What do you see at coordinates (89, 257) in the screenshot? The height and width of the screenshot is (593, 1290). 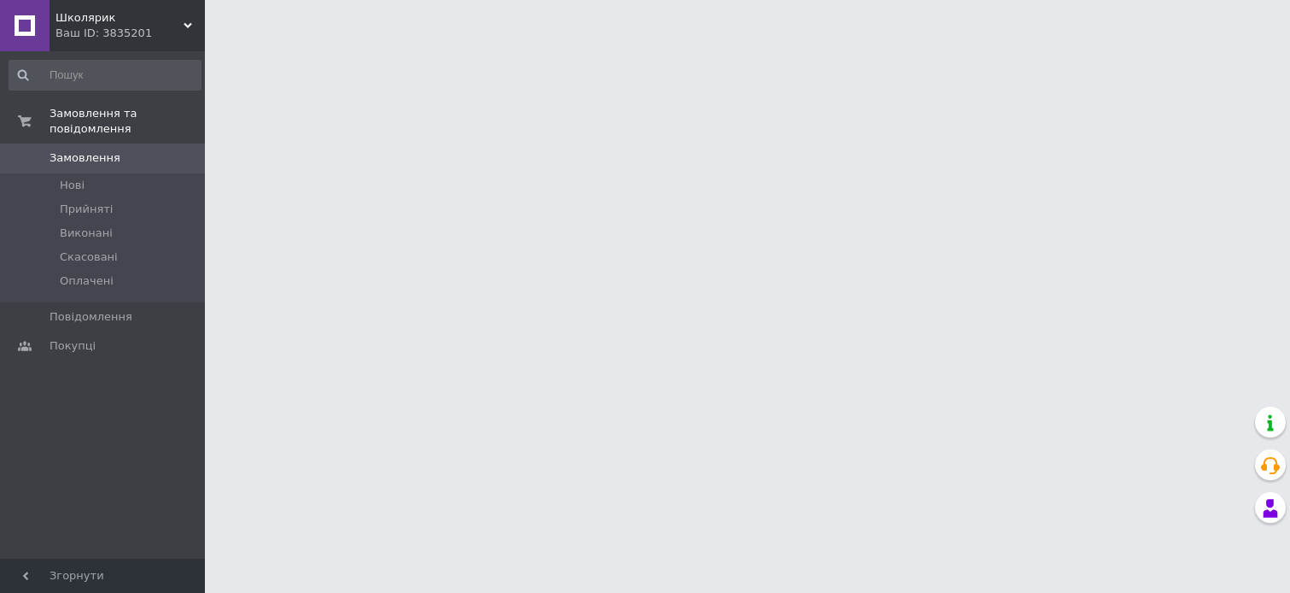 I see `span: Скасовані` at bounding box center [89, 257].